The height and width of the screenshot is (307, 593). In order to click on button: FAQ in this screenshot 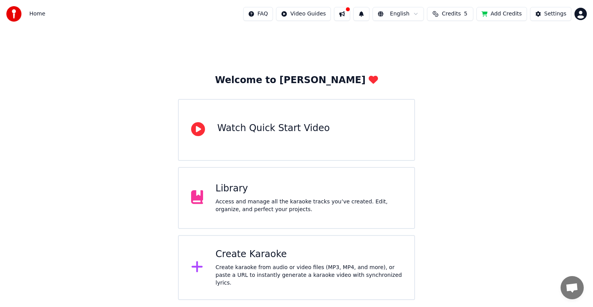, I will do `click(258, 14)`.